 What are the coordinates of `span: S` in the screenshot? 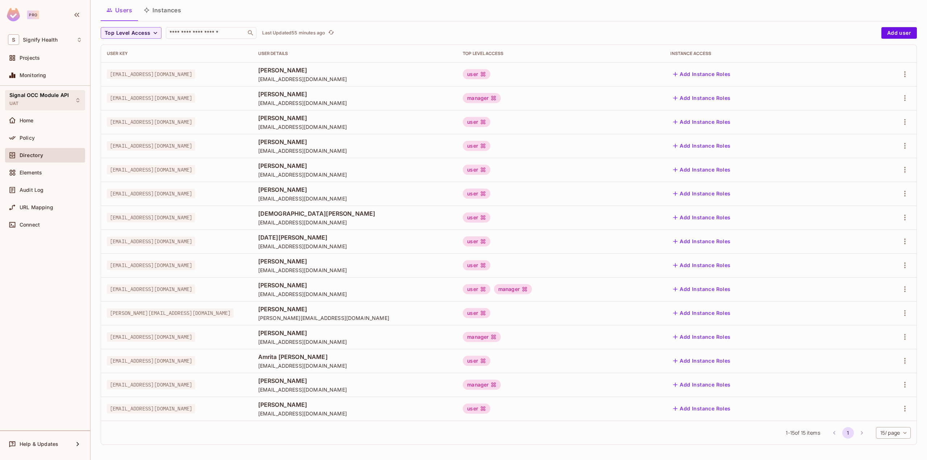 It's located at (13, 39).